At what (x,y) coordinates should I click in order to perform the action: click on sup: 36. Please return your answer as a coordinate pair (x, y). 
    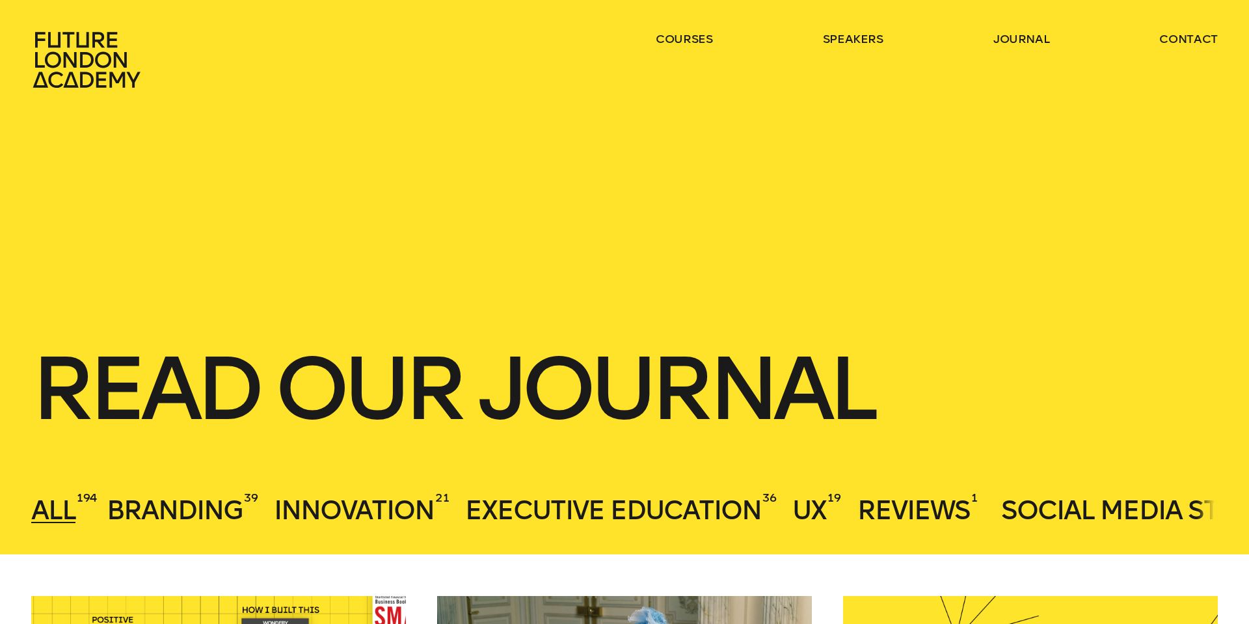
    Looking at the image, I should click on (769, 498).